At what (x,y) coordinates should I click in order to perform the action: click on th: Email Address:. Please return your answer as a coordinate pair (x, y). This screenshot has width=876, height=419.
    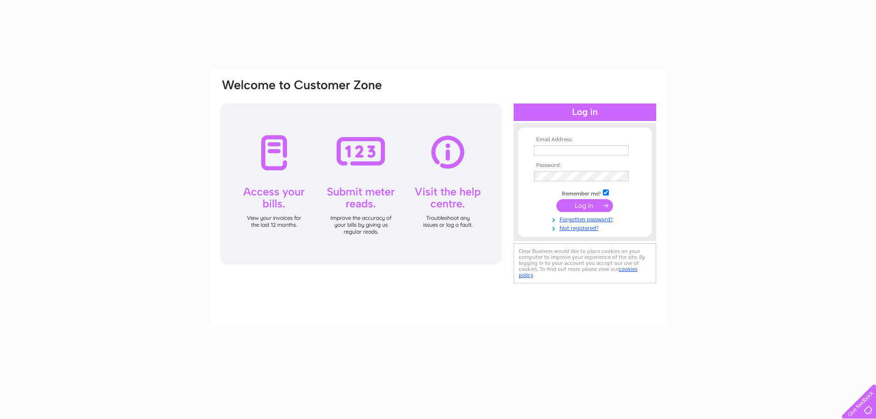
    Looking at the image, I should click on (585, 140).